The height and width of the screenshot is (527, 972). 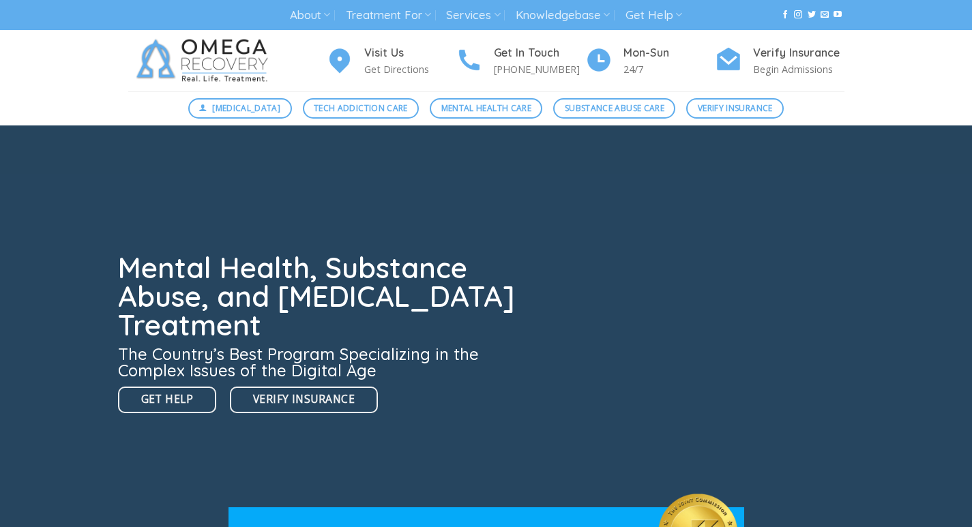 What do you see at coordinates (798, 53) in the screenshot?
I see `h4: Verify Insurance` at bounding box center [798, 53].